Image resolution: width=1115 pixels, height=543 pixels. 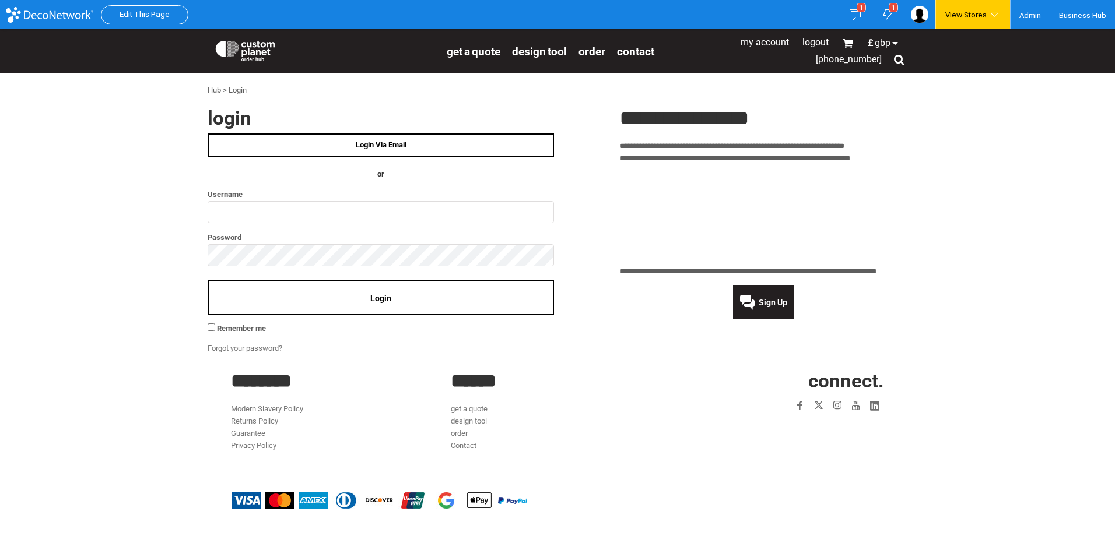 I want to click on h2: Login, so click(x=381, y=118).